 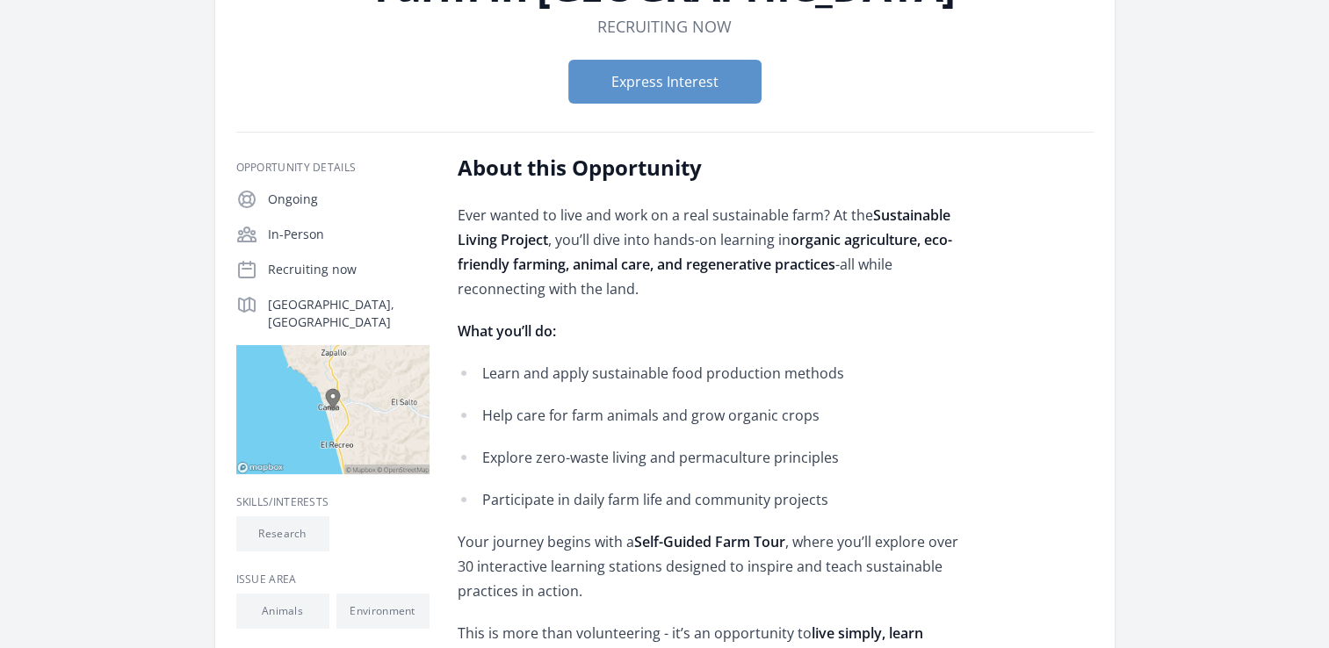 What do you see at coordinates (333, 168) in the screenshot?
I see `h3: Opportunity Details` at bounding box center [333, 168].